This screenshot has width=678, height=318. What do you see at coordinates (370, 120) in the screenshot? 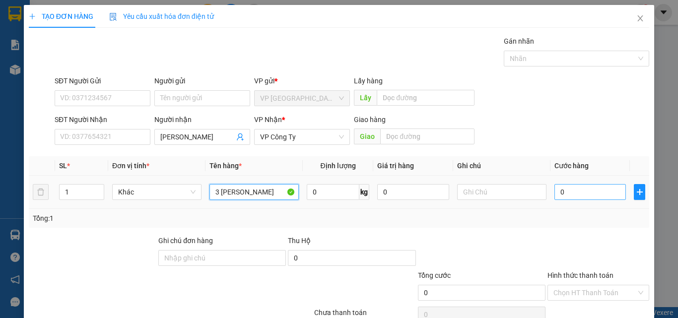
I see `span: Giao hàng` at bounding box center [370, 120].